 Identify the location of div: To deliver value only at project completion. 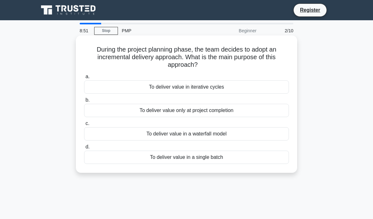
(186, 110).